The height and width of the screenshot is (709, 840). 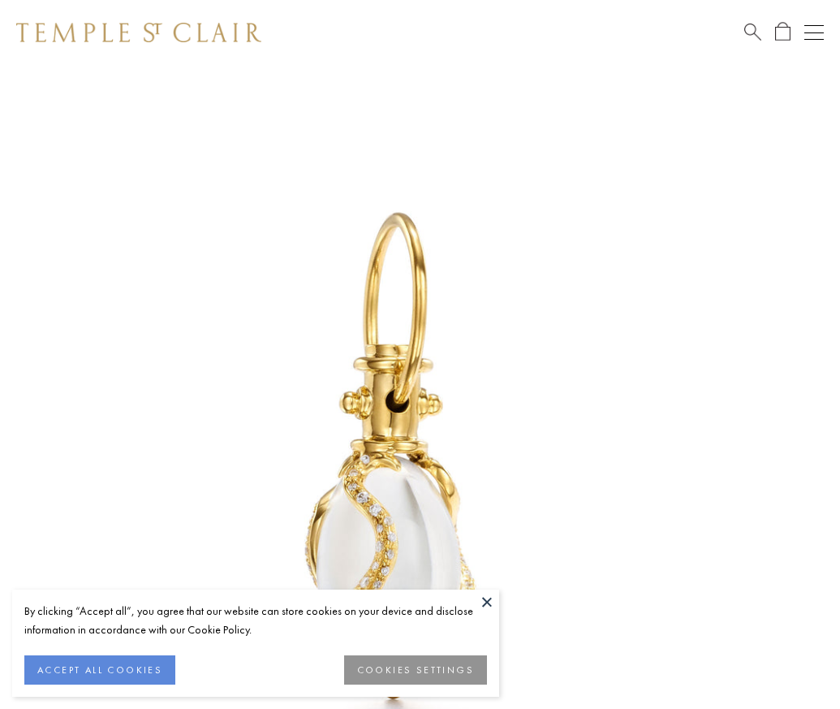 What do you see at coordinates (256, 620) in the screenshot?
I see `div: By clicking “Accept all”, you agree that our website can store cookies on your device and disclos...` at bounding box center [256, 620].